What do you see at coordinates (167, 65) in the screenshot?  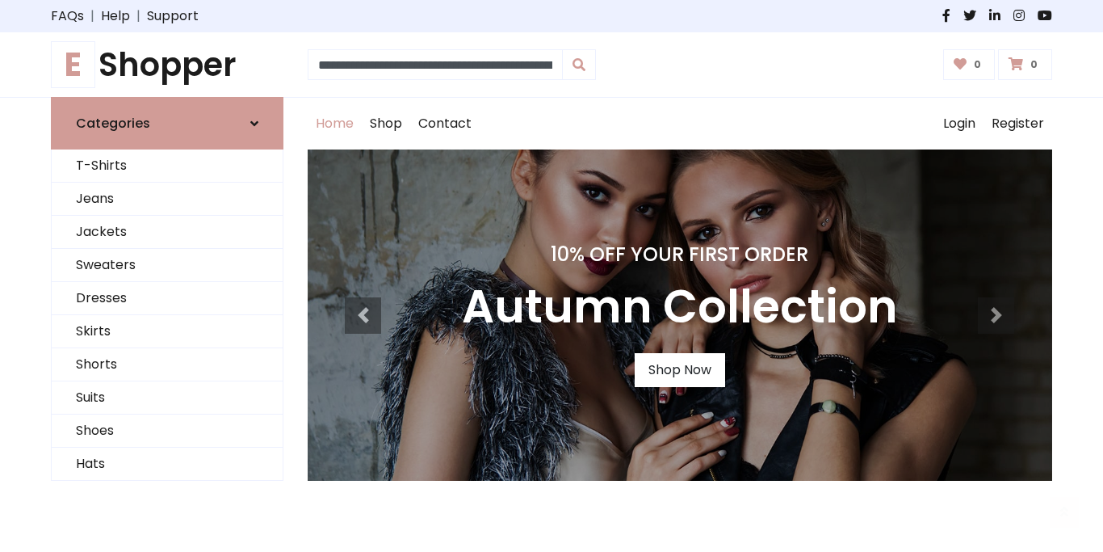 I see `a: EShopper` at bounding box center [167, 65].